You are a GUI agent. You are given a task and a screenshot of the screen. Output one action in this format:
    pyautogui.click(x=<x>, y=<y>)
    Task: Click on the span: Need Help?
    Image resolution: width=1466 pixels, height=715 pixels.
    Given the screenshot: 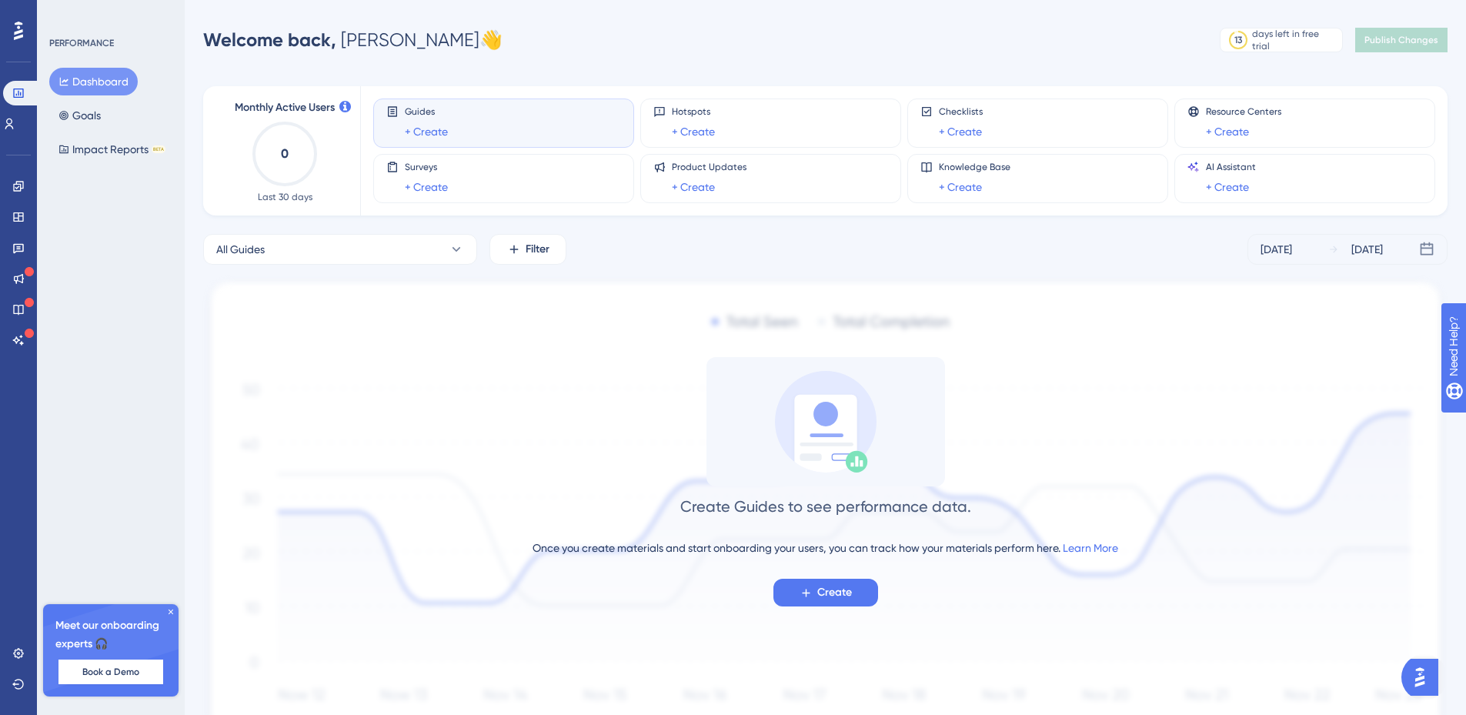 What is the action you would take?
    pyautogui.click(x=66, y=13)
    